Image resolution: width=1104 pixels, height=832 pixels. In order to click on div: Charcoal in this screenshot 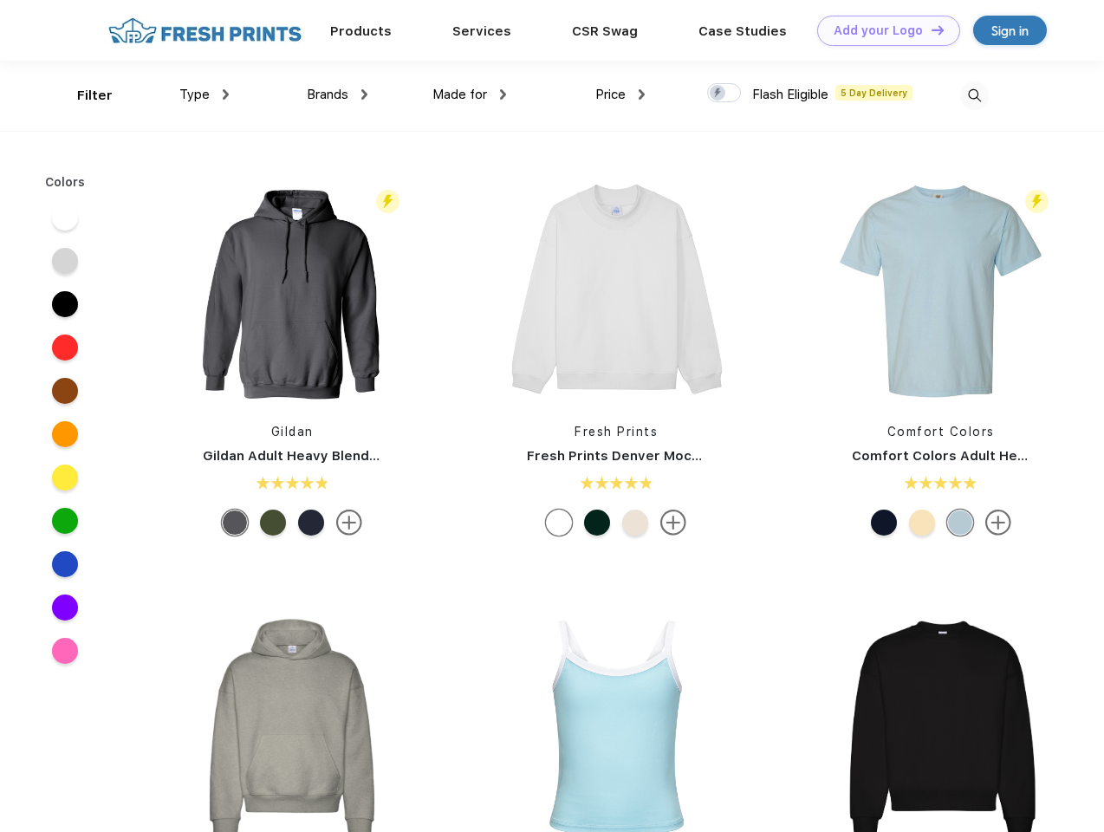, I will do `click(235, 522)`.